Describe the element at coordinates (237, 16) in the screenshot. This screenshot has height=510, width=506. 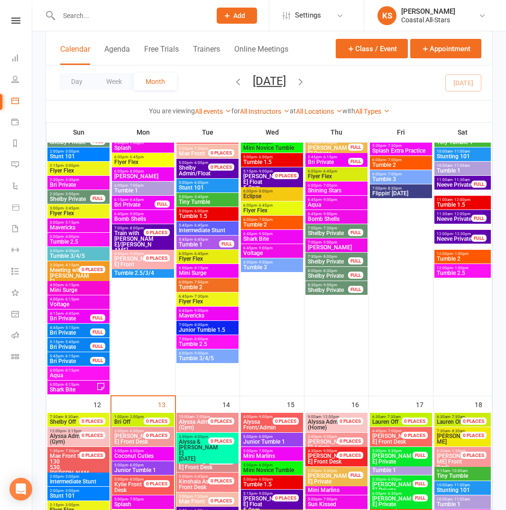
I see `button: Add` at that location.